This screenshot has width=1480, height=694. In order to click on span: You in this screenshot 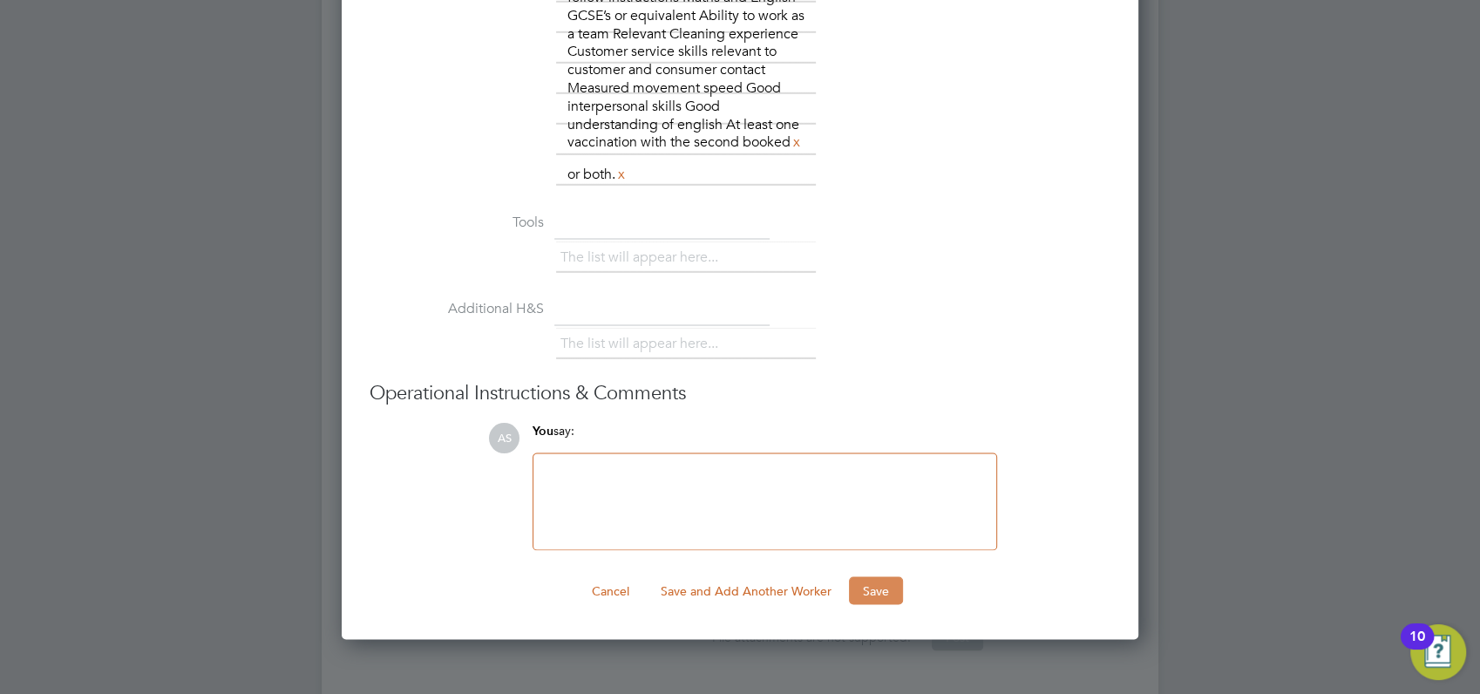, I will do `click(543, 430)`.